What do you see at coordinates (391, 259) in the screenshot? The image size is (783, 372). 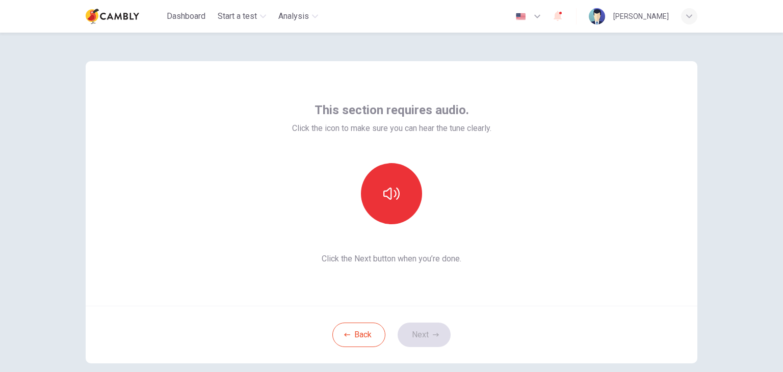 I see `span: Click the Next button when you’re done.` at bounding box center [391, 259].